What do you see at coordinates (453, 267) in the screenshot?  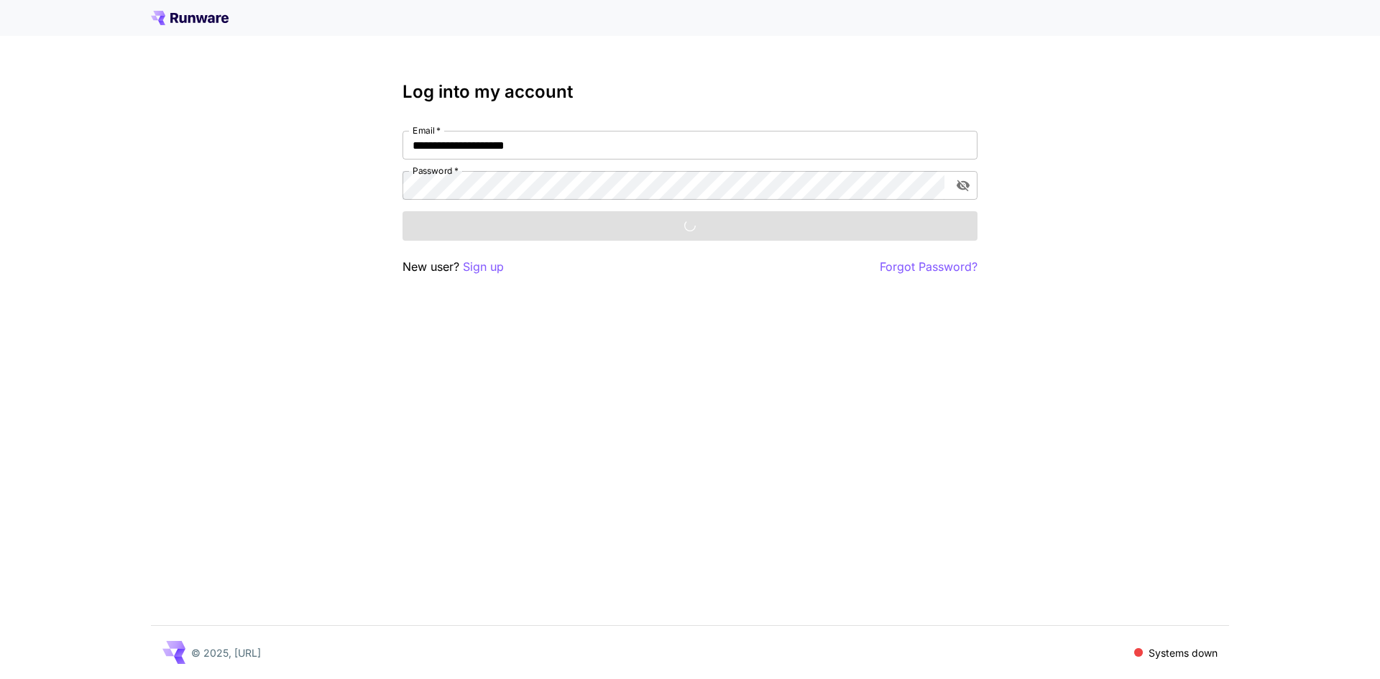 I see `p: New user?` at bounding box center [453, 267].